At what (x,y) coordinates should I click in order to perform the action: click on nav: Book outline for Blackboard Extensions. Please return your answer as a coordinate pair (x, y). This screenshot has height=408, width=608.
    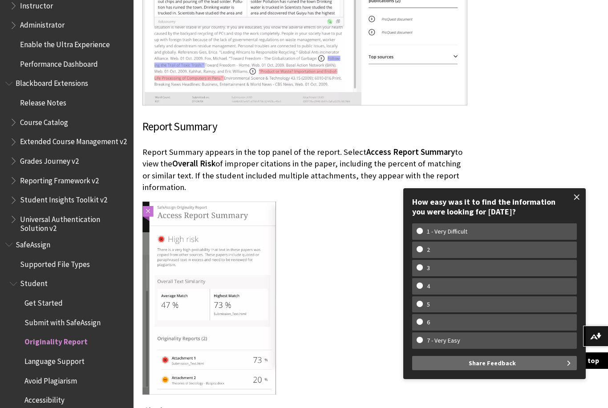
    Looking at the image, I should click on (67, 154).